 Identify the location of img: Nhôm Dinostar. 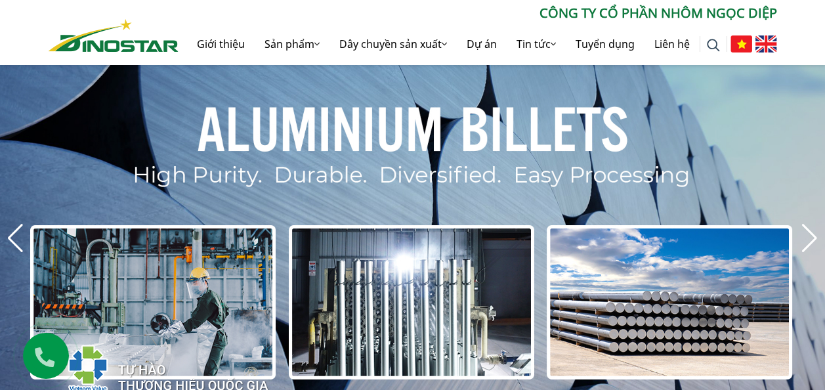
(114, 35).